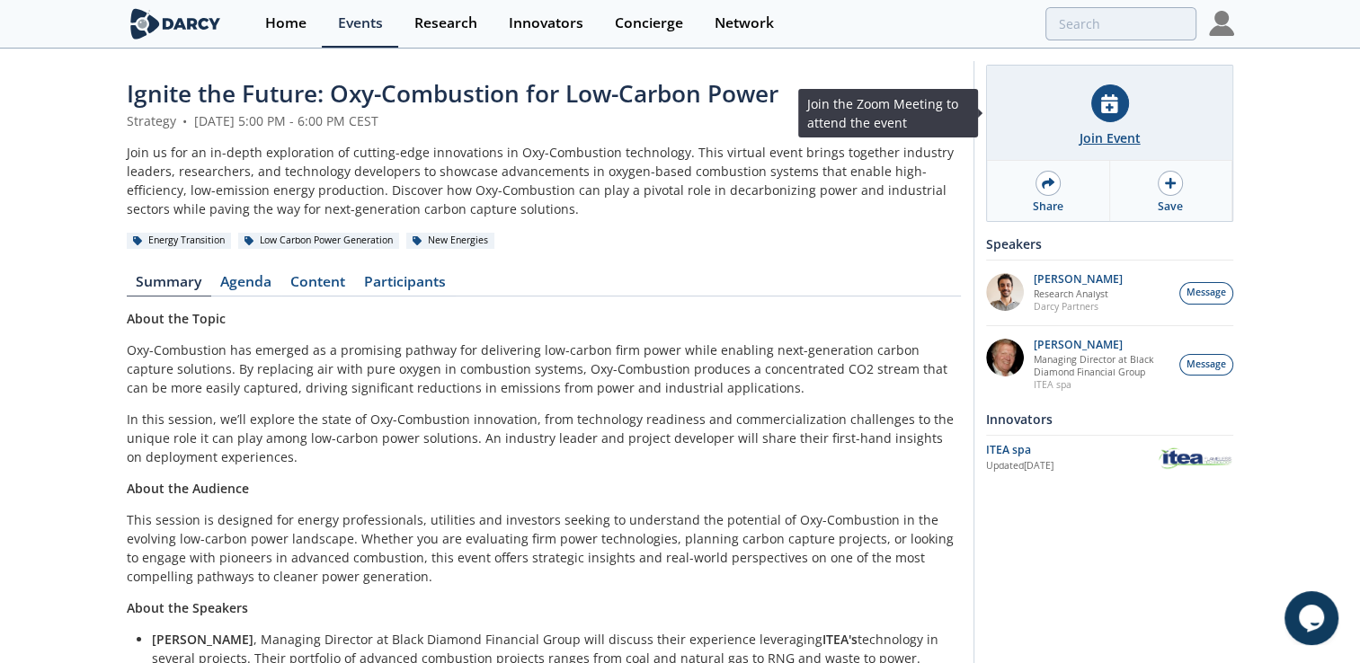 The height and width of the screenshot is (663, 1360). Describe the element at coordinates (1005, 292) in the screenshot. I see `img: e78dc165-e339-43be-b819-6f39ce58aec6` at that location.